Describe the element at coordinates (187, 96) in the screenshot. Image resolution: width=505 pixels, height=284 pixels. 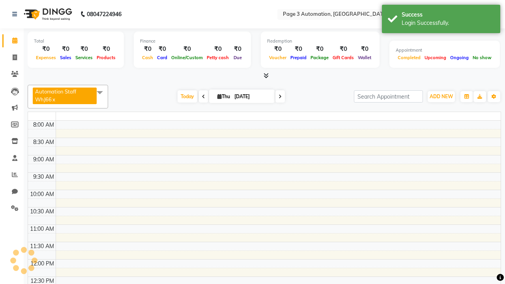
I see `span: Today` at that location.